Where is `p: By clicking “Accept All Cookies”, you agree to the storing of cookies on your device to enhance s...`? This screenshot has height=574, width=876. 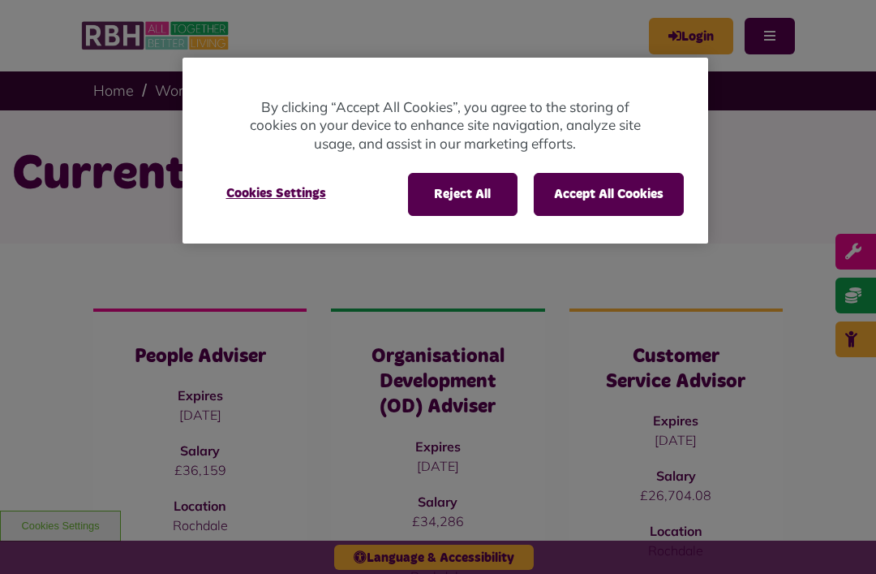 p: By clicking “Accept All Cookies”, you agree to the storing of cookies on your device to enhance s... is located at coordinates (445, 126).